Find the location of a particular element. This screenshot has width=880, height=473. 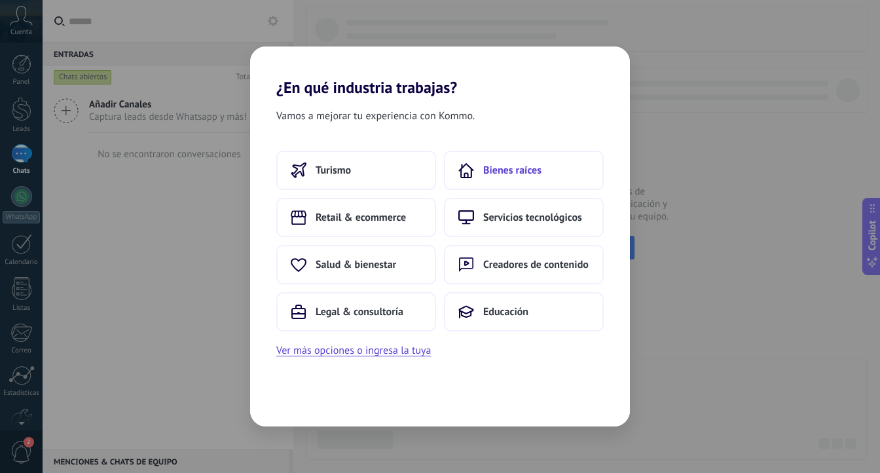

span: Bienes raíces is located at coordinates (512, 170).